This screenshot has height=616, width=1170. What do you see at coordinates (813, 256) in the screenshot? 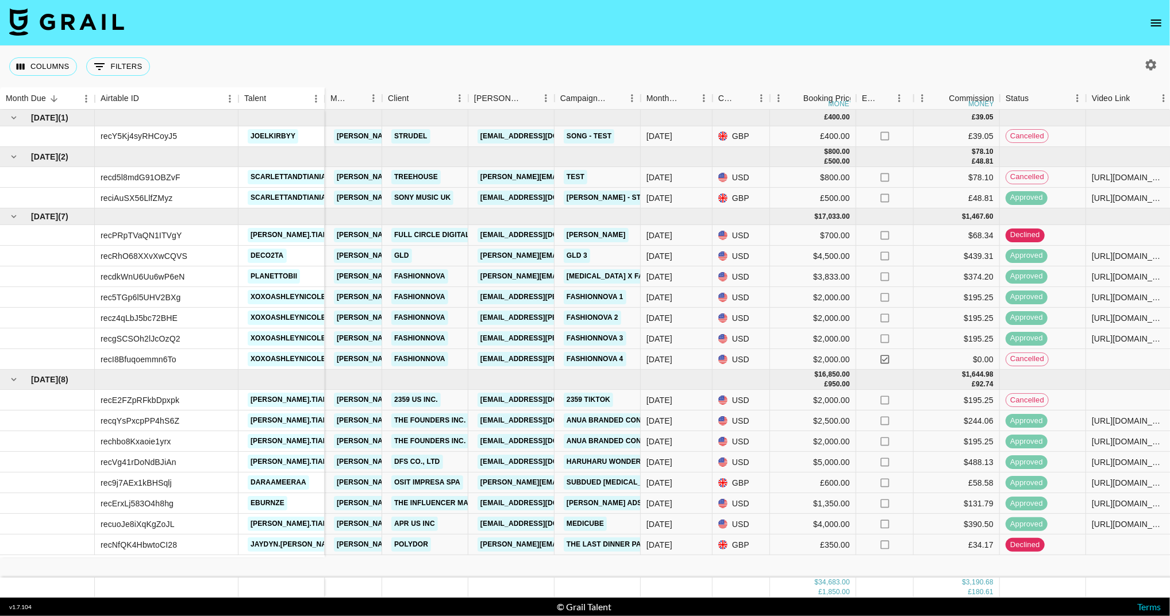
I see `div: $4,500.00` at bounding box center [813, 256].